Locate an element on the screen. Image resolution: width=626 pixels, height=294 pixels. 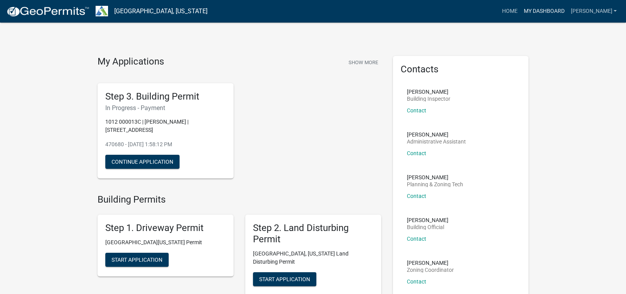
h5: Step 1. Driveway Permit is located at coordinates (165, 228).